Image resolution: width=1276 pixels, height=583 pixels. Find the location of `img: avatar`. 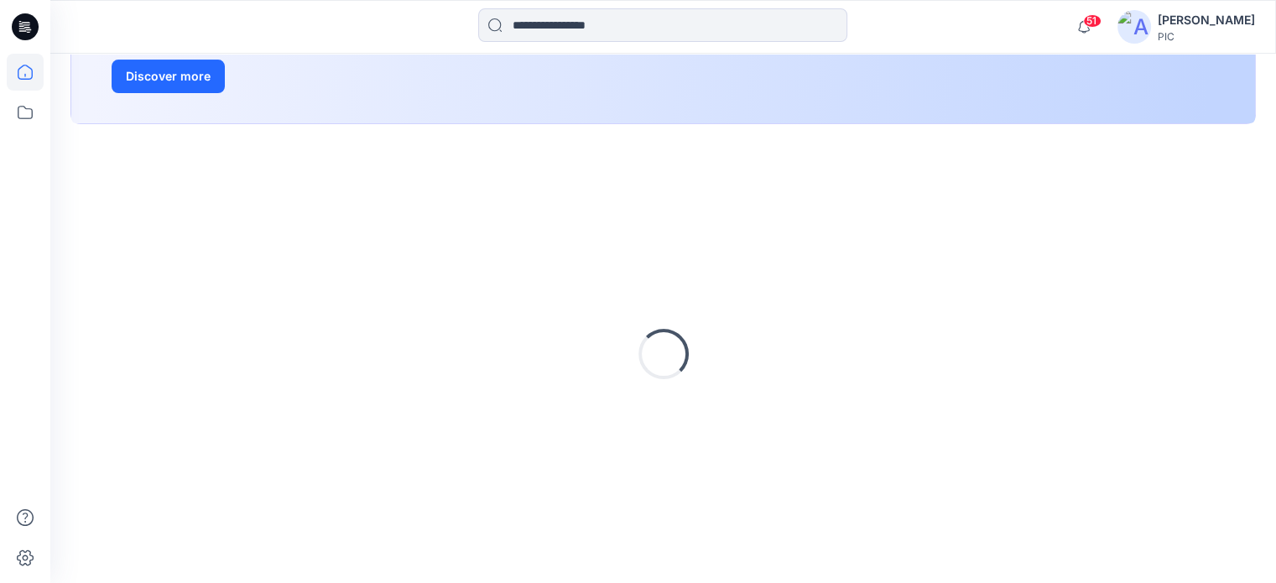

img: avatar is located at coordinates (1134, 27).